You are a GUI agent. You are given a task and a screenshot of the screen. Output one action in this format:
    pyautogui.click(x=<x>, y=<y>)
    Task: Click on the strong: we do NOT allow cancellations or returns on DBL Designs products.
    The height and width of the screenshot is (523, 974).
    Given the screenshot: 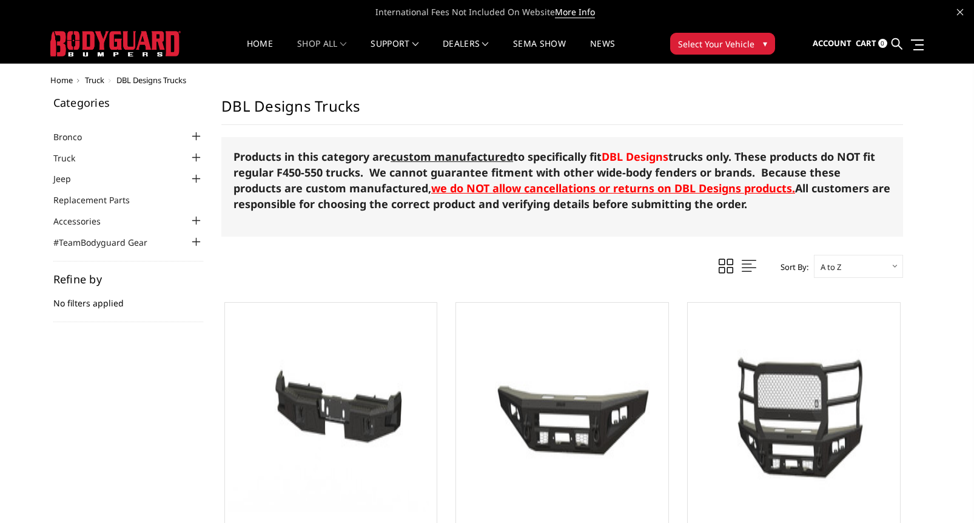 What is the action you would take?
    pyautogui.click(x=613, y=188)
    